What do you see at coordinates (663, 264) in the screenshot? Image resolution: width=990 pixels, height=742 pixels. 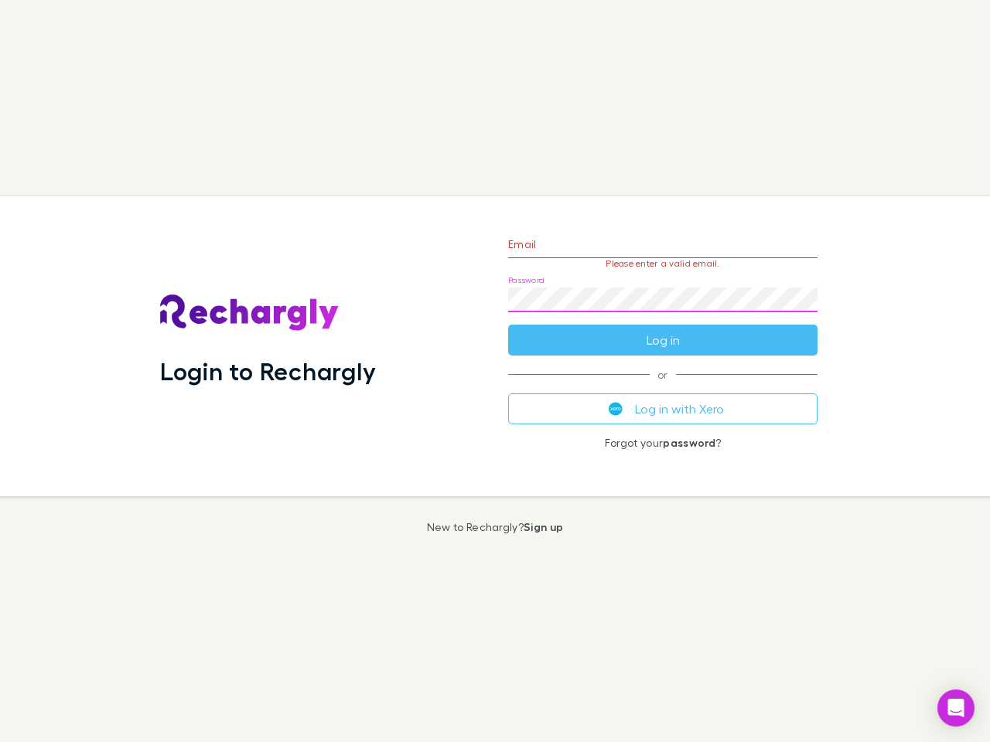 I see `p: Please enter a valid email.` at bounding box center [663, 264].